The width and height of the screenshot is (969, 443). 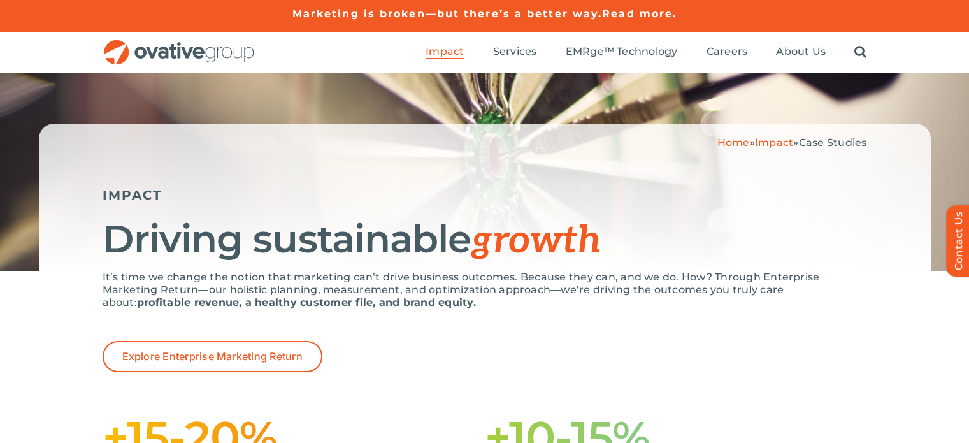 What do you see at coordinates (485, 240) in the screenshot?
I see `h1: Driving sustainable` at bounding box center [485, 240].